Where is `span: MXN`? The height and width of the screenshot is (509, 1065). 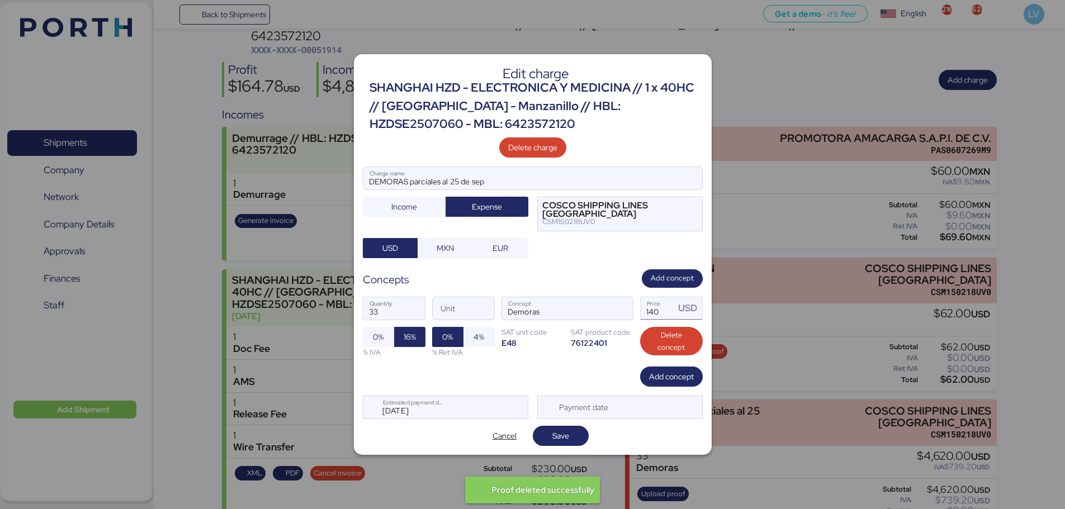
span: MXN is located at coordinates (445, 248).